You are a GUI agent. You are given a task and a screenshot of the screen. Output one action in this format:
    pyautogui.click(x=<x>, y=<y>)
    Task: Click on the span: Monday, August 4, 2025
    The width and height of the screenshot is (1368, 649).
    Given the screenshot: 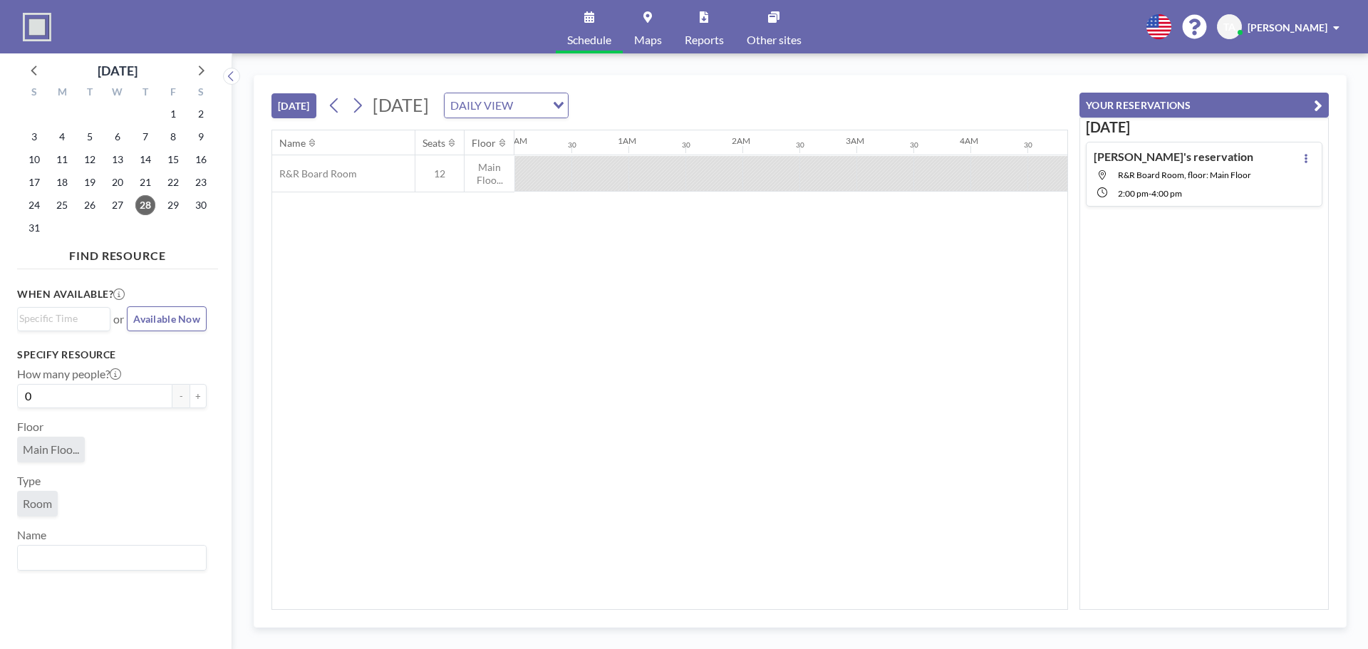 What is the action you would take?
    pyautogui.click(x=62, y=137)
    